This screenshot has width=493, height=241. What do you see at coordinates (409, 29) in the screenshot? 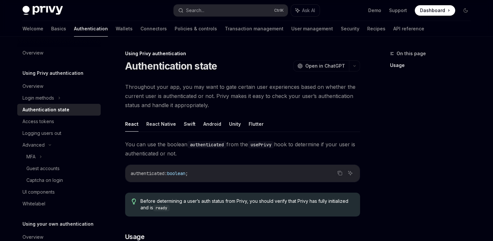
I see `a: API reference` at bounding box center [409, 29].